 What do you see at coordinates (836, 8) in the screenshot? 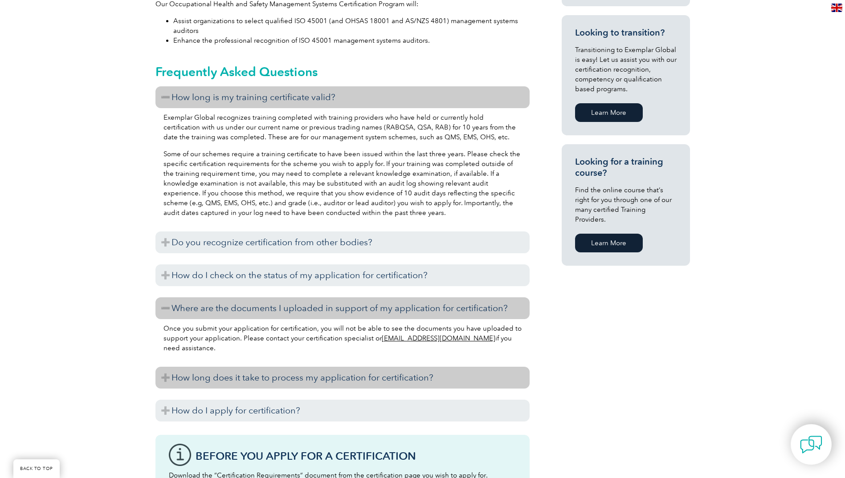
I see `img: en` at bounding box center [836, 8].